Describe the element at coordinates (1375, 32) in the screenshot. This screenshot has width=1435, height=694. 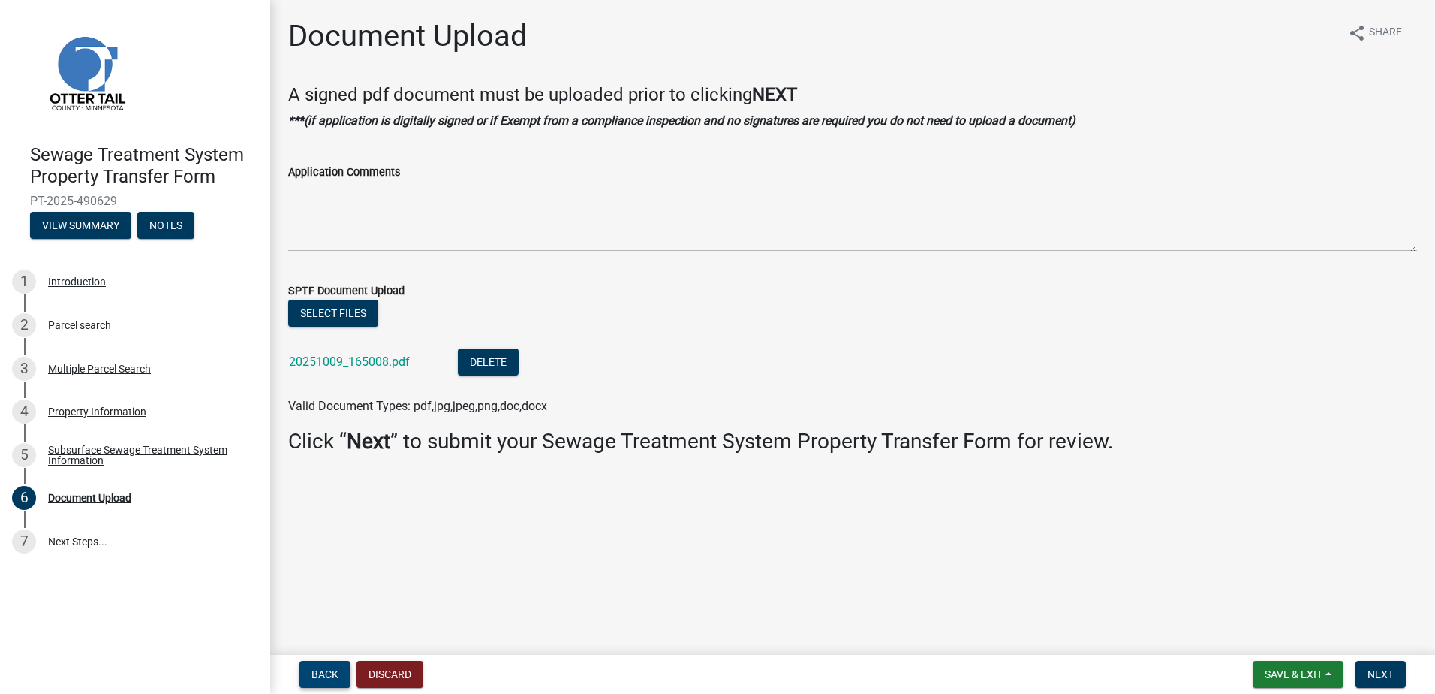
I see `button: shareShare` at that location.